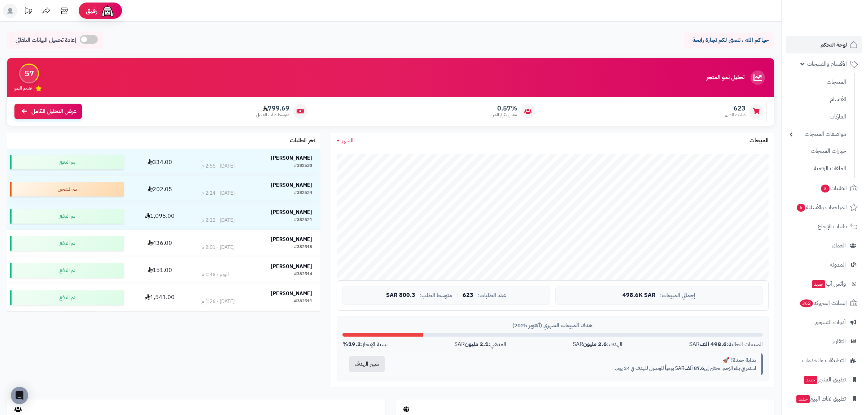 This screenshot has height=415, width=866. Describe the element at coordinates (108, 11) in the screenshot. I see `img: ai-face.png` at that location.